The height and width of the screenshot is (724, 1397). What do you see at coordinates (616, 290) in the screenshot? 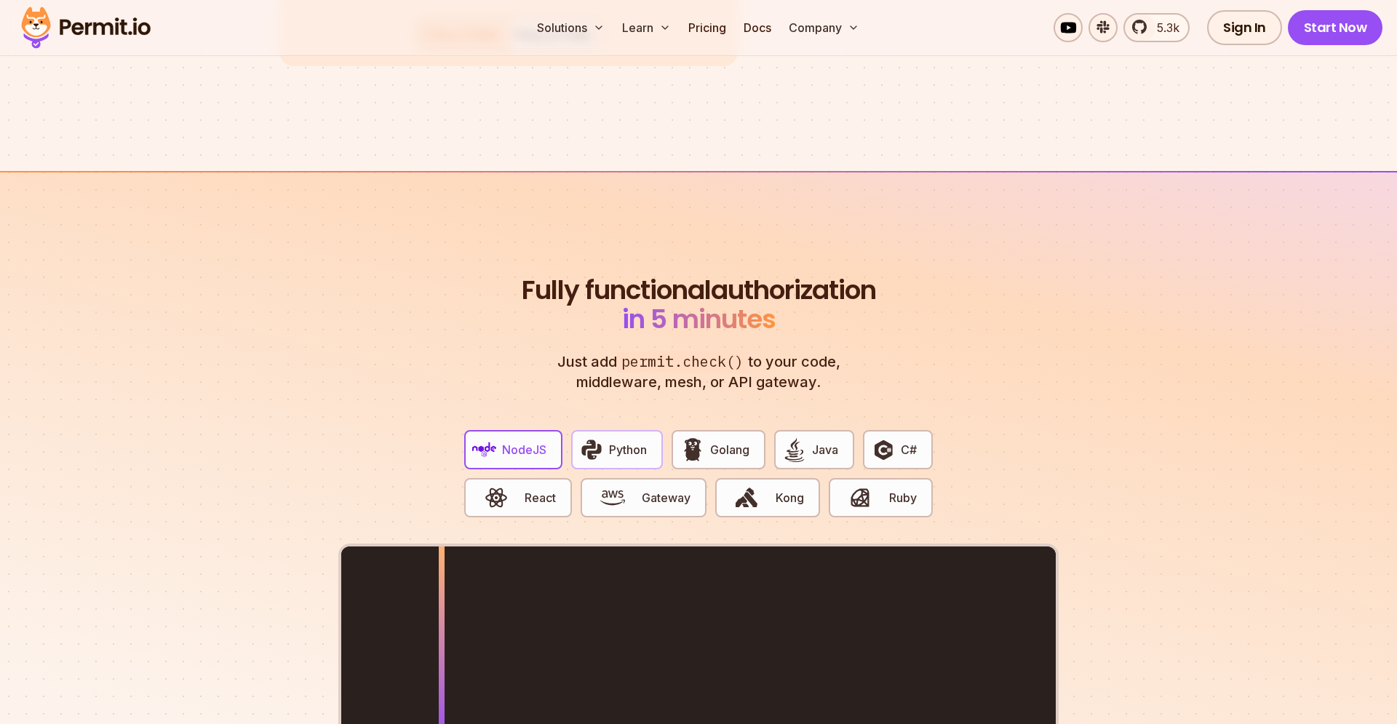
I see `span: Fully functional` at bounding box center [616, 290].